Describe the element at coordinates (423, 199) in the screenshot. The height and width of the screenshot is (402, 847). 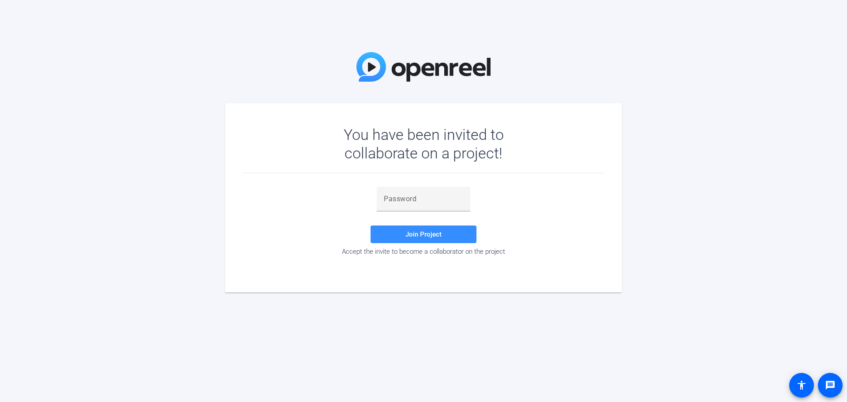
I see `input: Password` at that location.